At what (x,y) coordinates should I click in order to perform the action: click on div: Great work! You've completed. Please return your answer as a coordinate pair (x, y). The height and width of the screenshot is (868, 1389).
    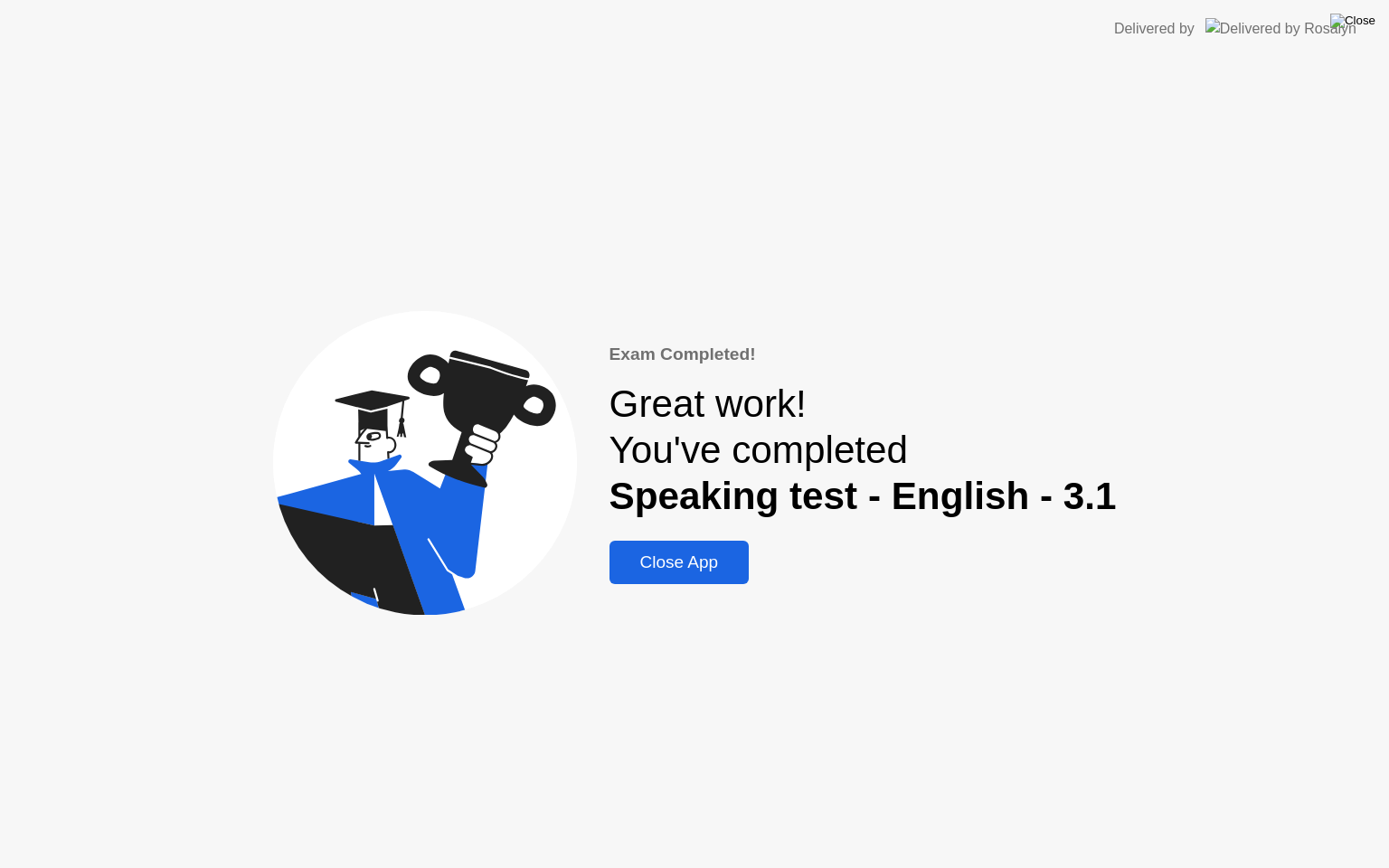
    Looking at the image, I should click on (862, 450).